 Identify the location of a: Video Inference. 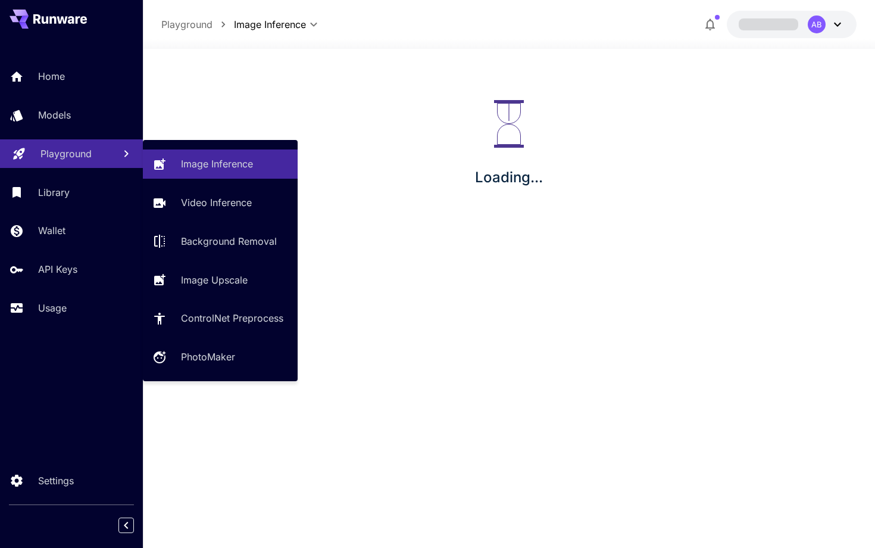
(220, 202).